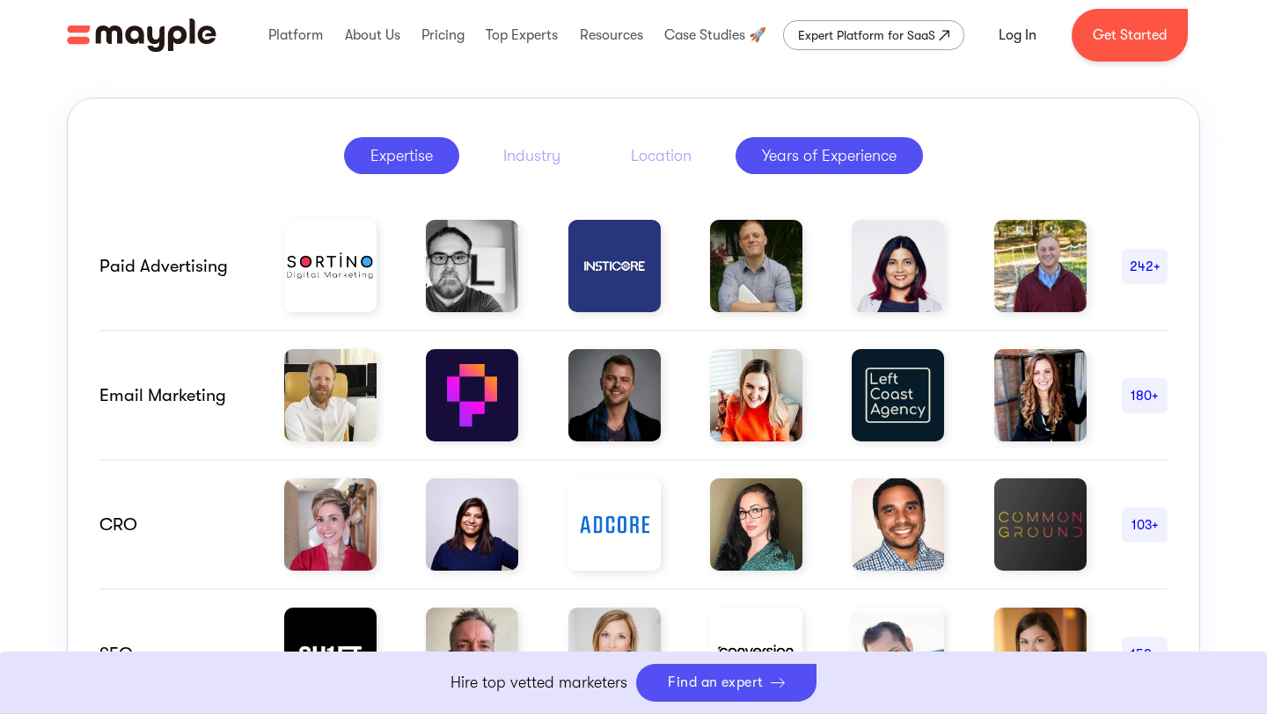 Image resolution: width=1267 pixels, height=714 pixels. Describe the element at coordinates (866, 35) in the screenshot. I see `div: Expert Platform for SaaS` at that location.